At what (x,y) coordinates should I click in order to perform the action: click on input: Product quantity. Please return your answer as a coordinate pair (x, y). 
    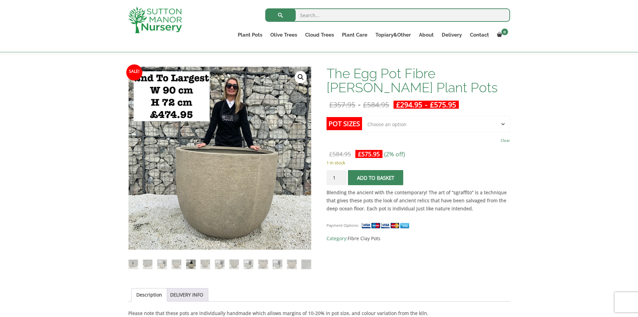
    Looking at the image, I should click on (337, 177).